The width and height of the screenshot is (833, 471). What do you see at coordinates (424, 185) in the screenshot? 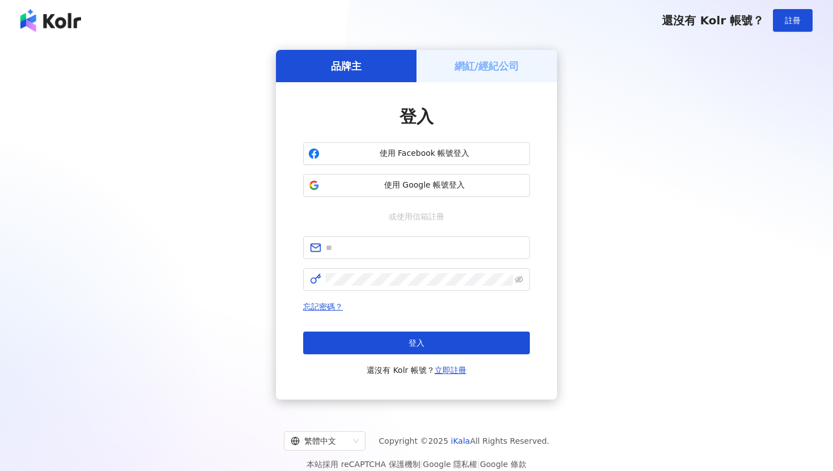
I see `span: 使用 Google 帳號登入` at bounding box center [424, 185].